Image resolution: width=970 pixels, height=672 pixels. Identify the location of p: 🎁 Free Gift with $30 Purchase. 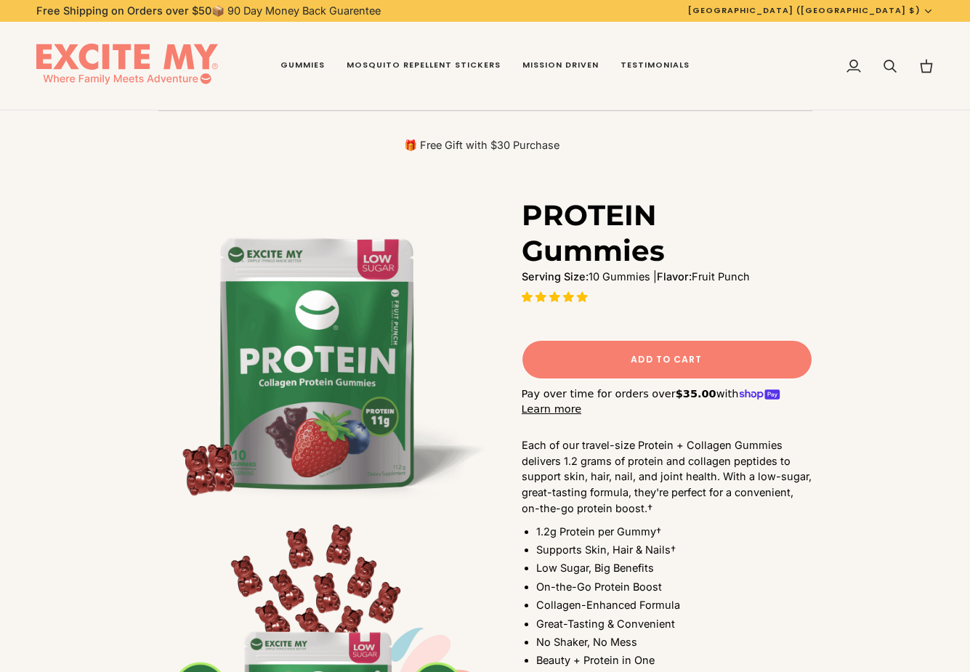
(482, 145).